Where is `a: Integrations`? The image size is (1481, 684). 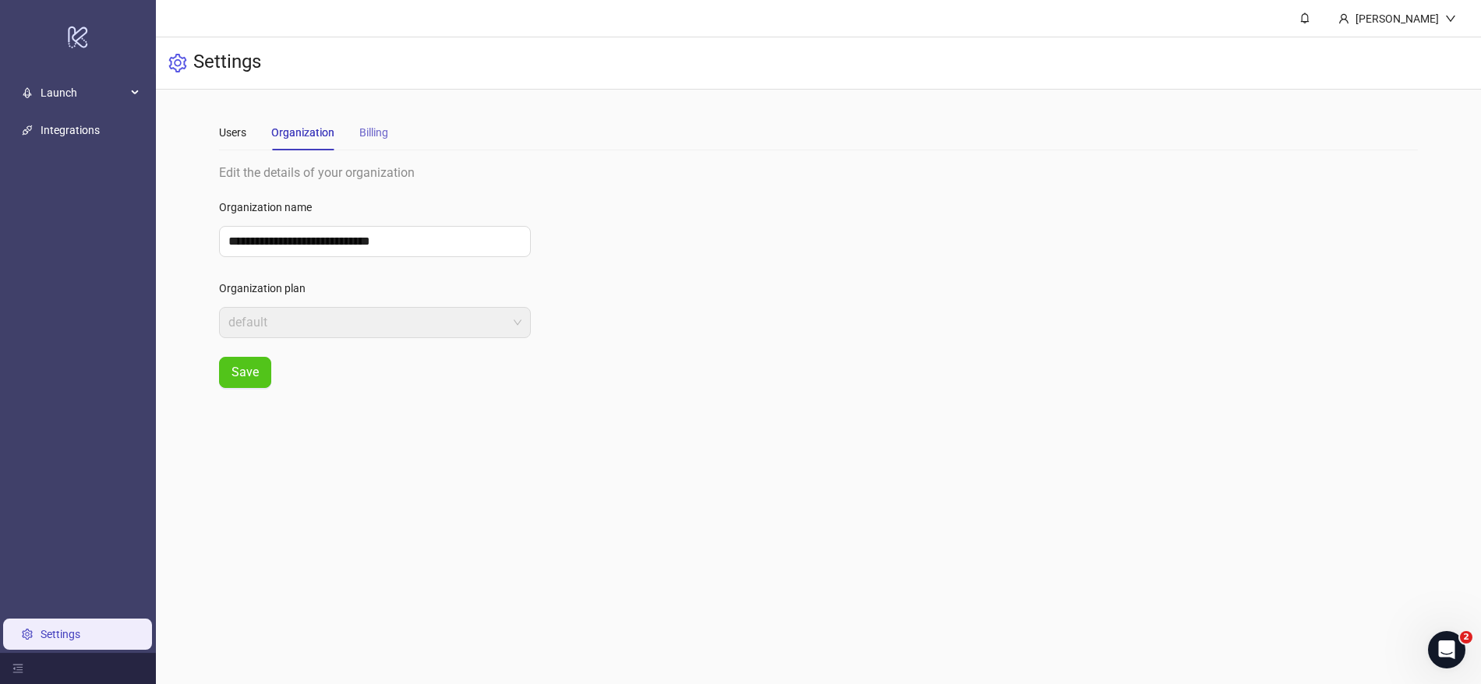
a: Integrations is located at coordinates (70, 130).